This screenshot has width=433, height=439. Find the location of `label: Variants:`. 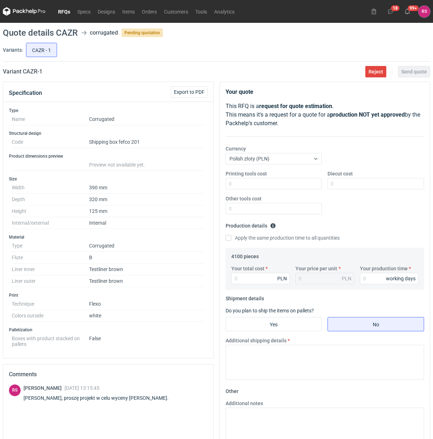

label: Variants: is located at coordinates (13, 50).